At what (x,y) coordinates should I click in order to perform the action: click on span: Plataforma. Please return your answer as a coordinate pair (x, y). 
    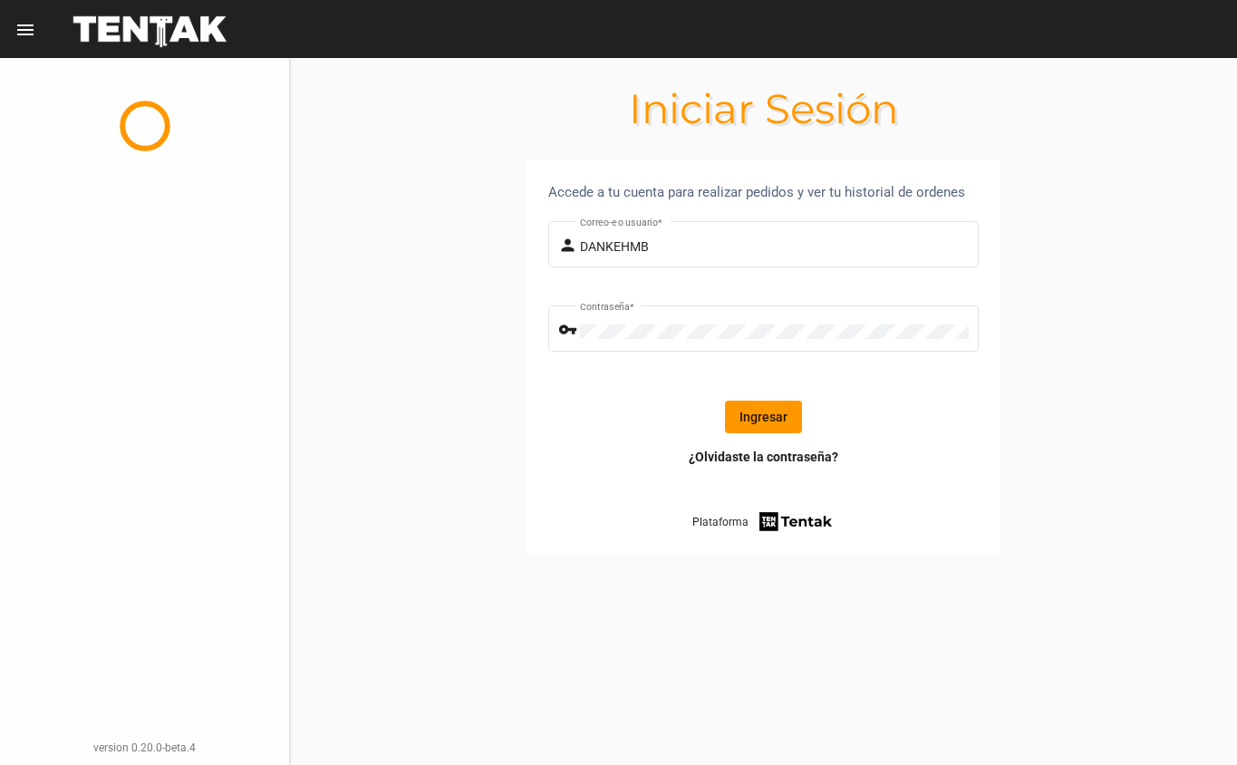
    Looking at the image, I should click on (720, 522).